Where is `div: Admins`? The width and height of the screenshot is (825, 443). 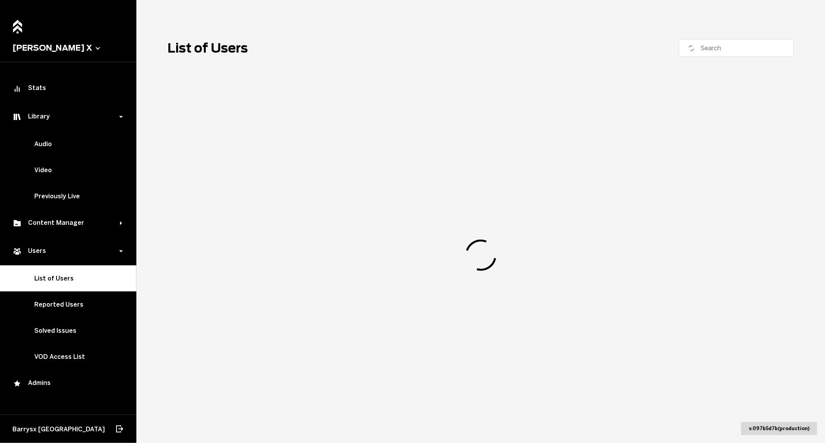 div: Admins is located at coordinates (68, 384).